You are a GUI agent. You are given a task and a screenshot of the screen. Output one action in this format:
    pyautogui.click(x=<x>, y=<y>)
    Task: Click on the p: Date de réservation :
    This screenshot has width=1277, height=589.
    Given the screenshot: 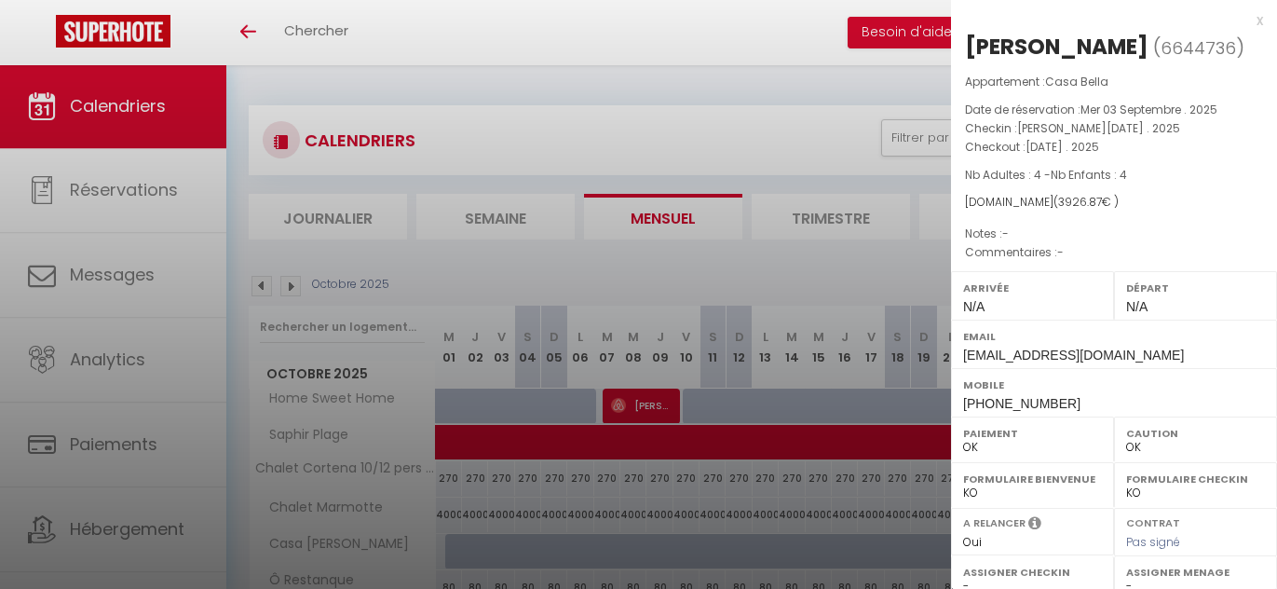 What is the action you would take?
    pyautogui.click(x=1114, y=110)
    